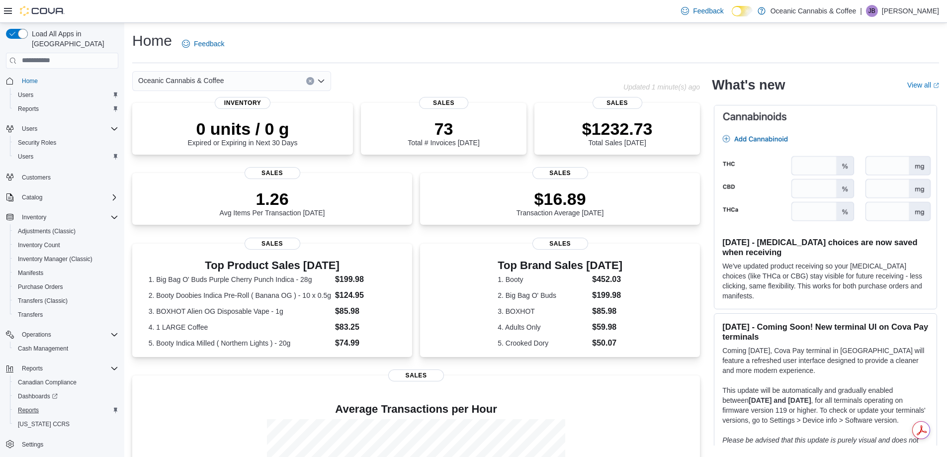 This screenshot has width=947, height=457. Describe the element at coordinates (30, 315) in the screenshot. I see `a: Transfers` at that location.